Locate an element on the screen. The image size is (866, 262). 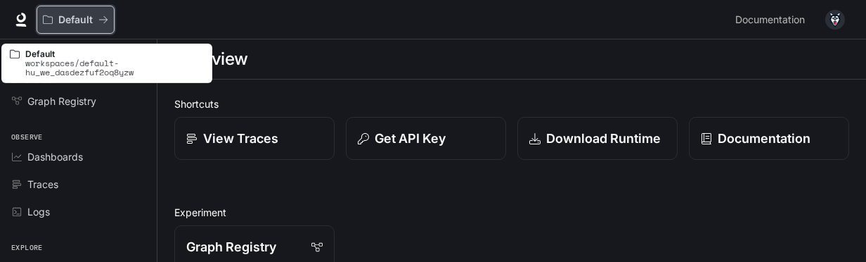
span: Traces is located at coordinates (43, 183).